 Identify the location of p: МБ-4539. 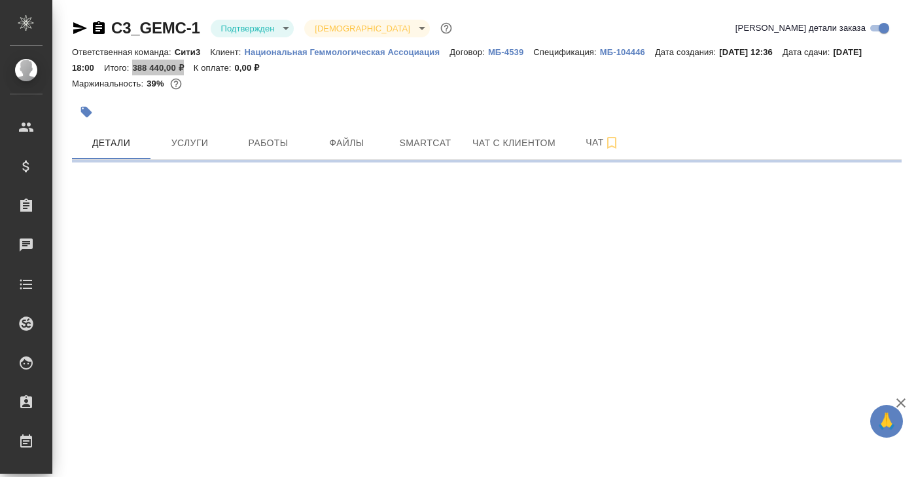
(511, 52).